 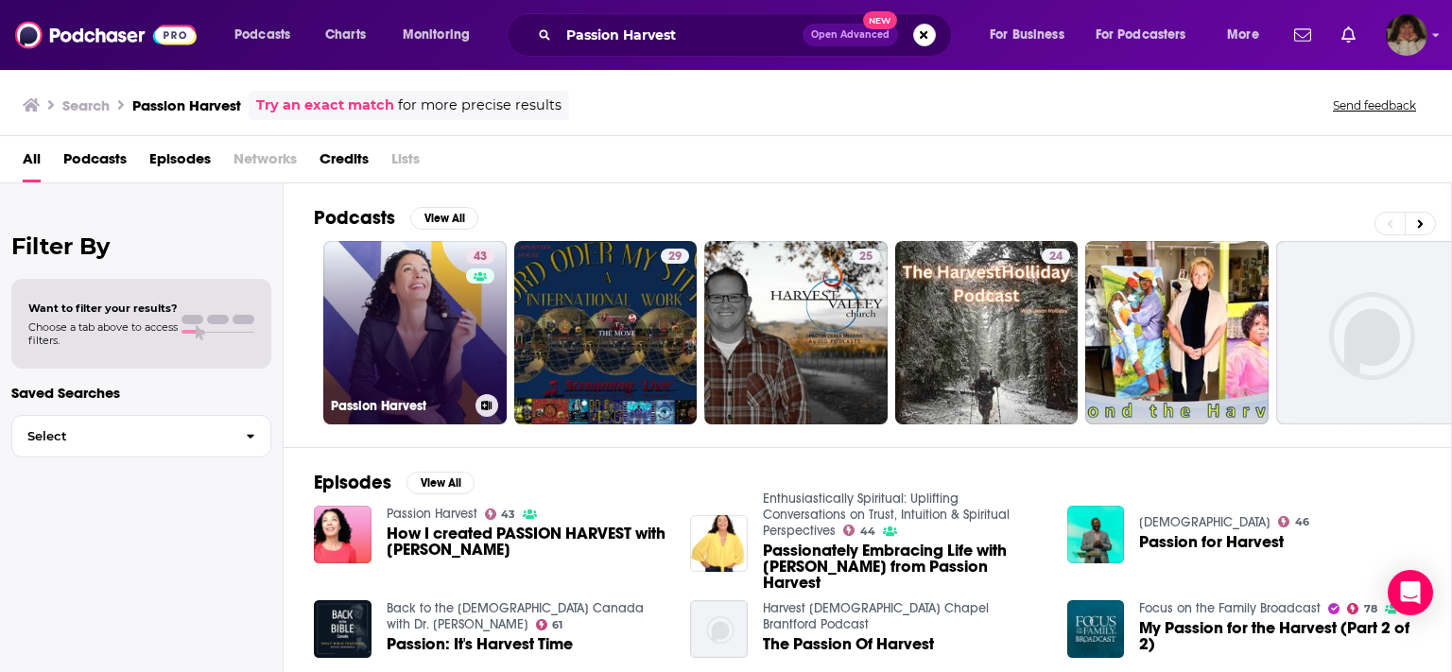 I want to click on img: Passion for Harvest, so click(x=1095, y=534).